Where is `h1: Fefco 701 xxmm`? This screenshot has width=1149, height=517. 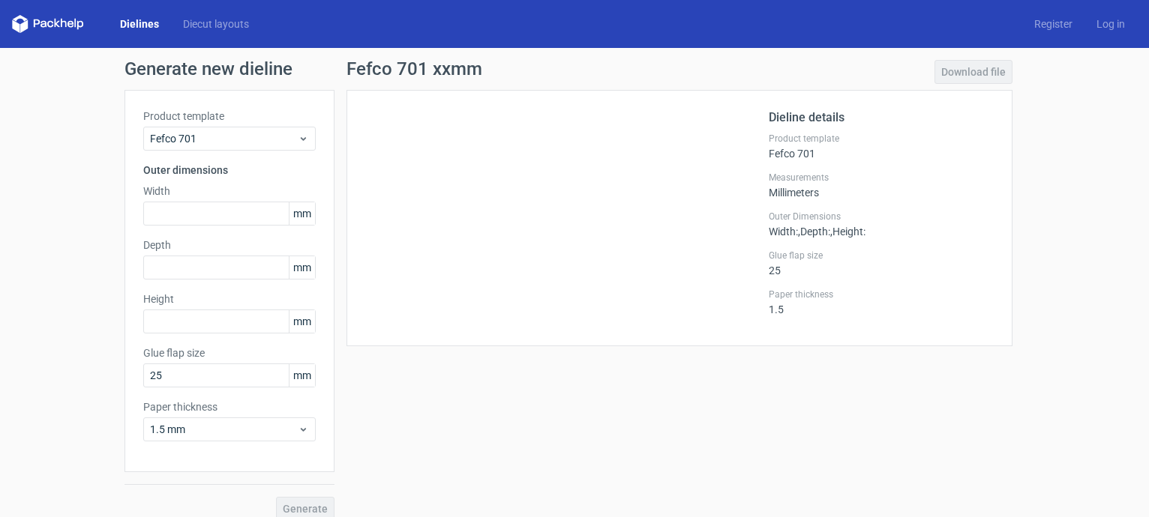 h1: Fefco 701 xxmm is located at coordinates (414, 69).